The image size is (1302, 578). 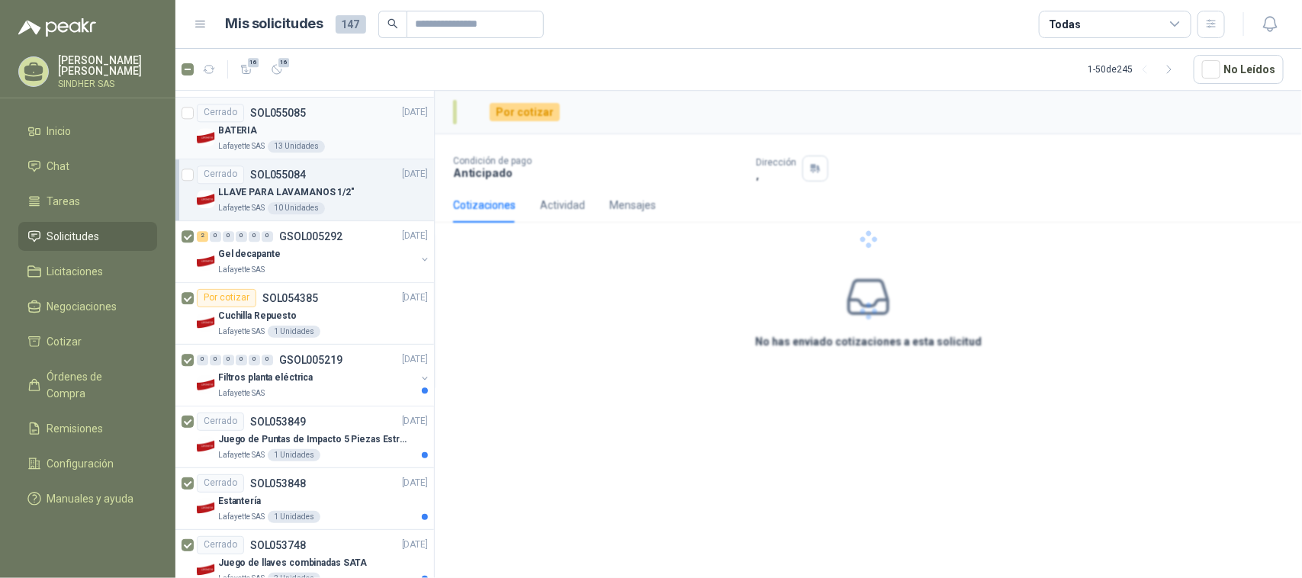 What do you see at coordinates (1239, 69) in the screenshot?
I see `button: No Leídos` at bounding box center [1239, 69].